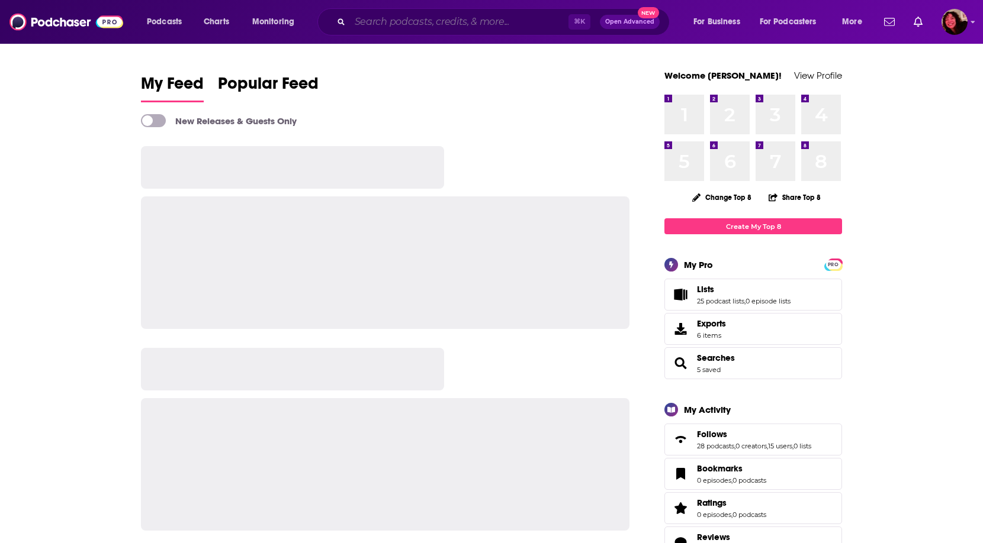  What do you see at coordinates (172, 87) in the screenshot?
I see `span: My Feed` at bounding box center [172, 87].